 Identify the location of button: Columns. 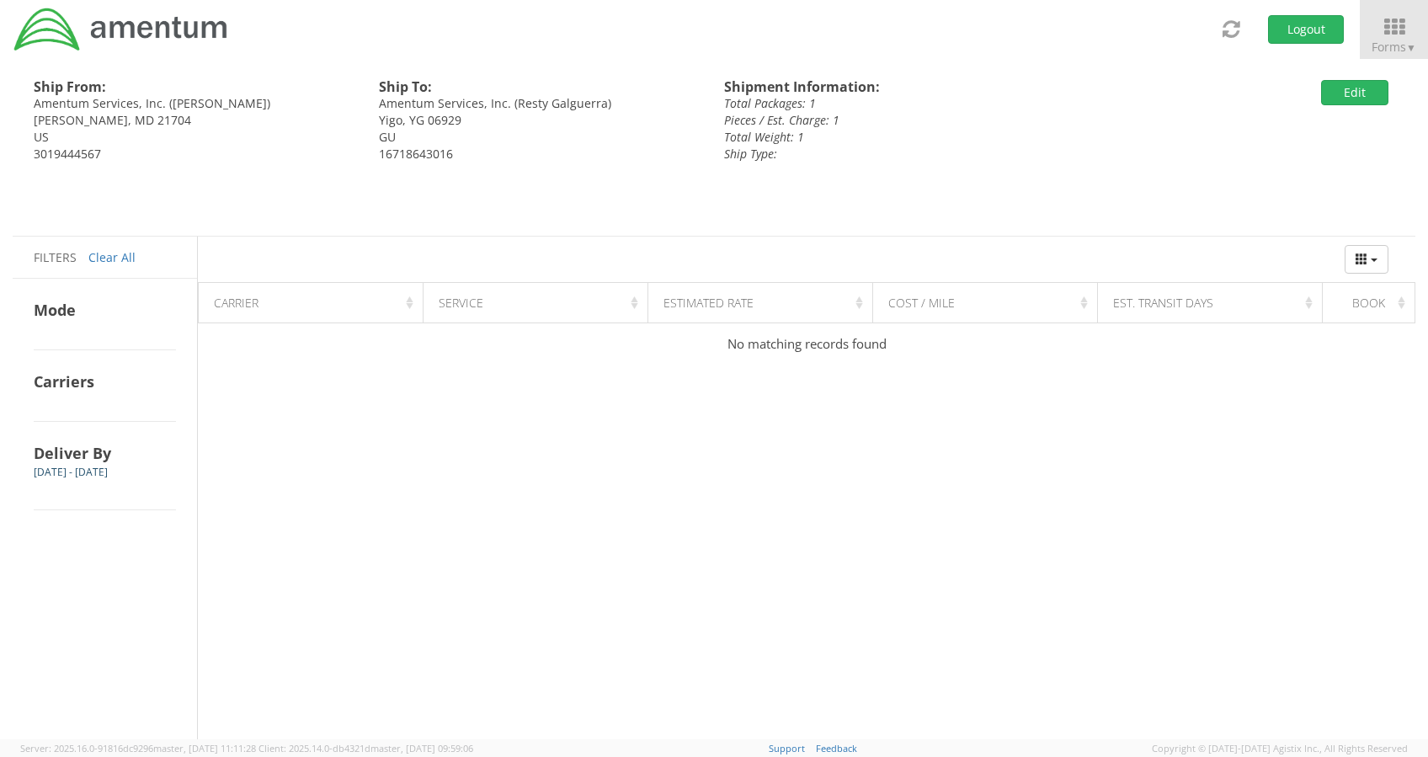
(1366, 259).